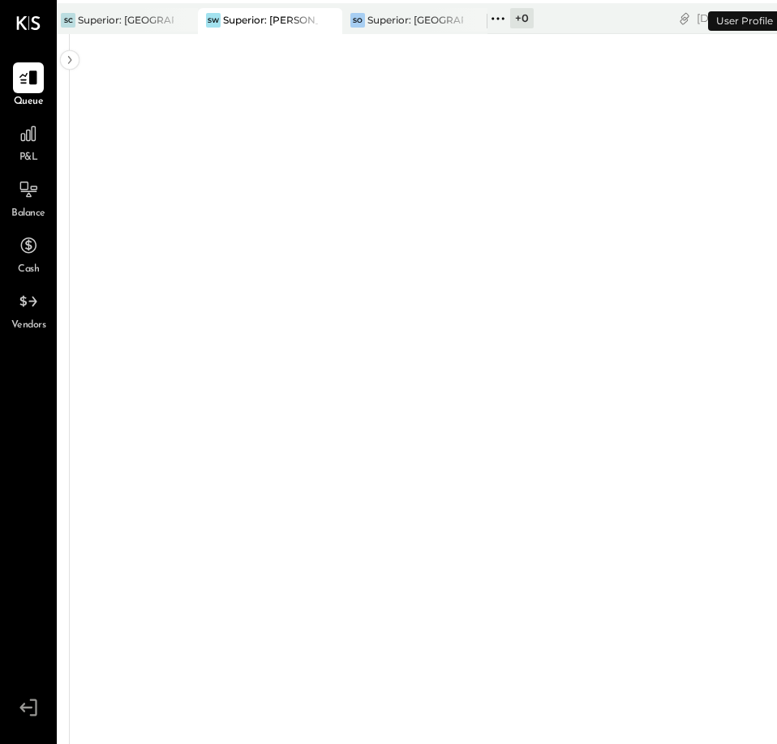  I want to click on div: SW, so click(213, 20).